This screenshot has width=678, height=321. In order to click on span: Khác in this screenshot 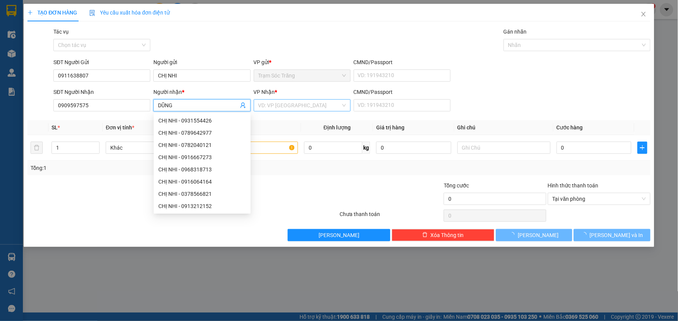, I will do `click(152, 148)`.